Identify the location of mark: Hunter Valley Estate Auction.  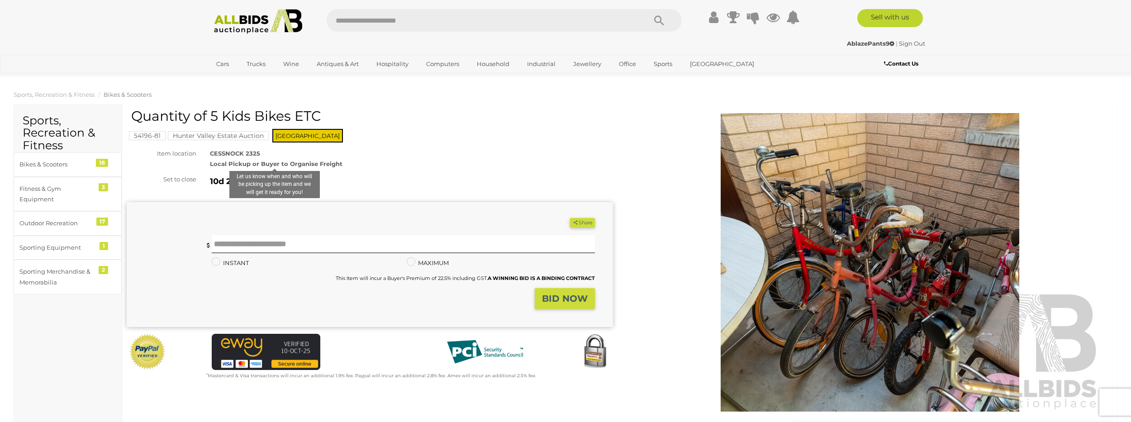
(218, 136).